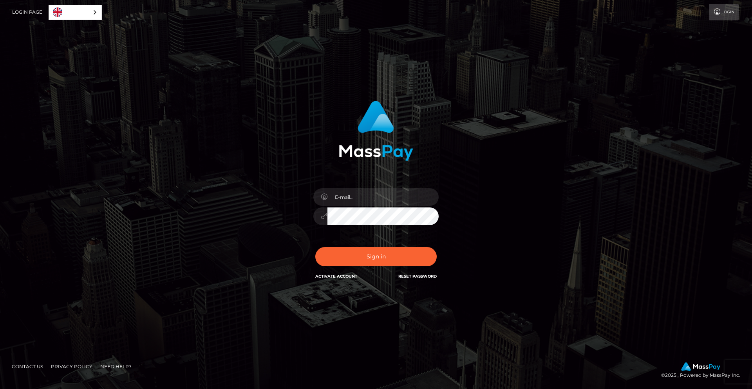 Image resolution: width=752 pixels, height=389 pixels. What do you see at coordinates (27, 366) in the screenshot?
I see `a: Contact Us` at bounding box center [27, 366].